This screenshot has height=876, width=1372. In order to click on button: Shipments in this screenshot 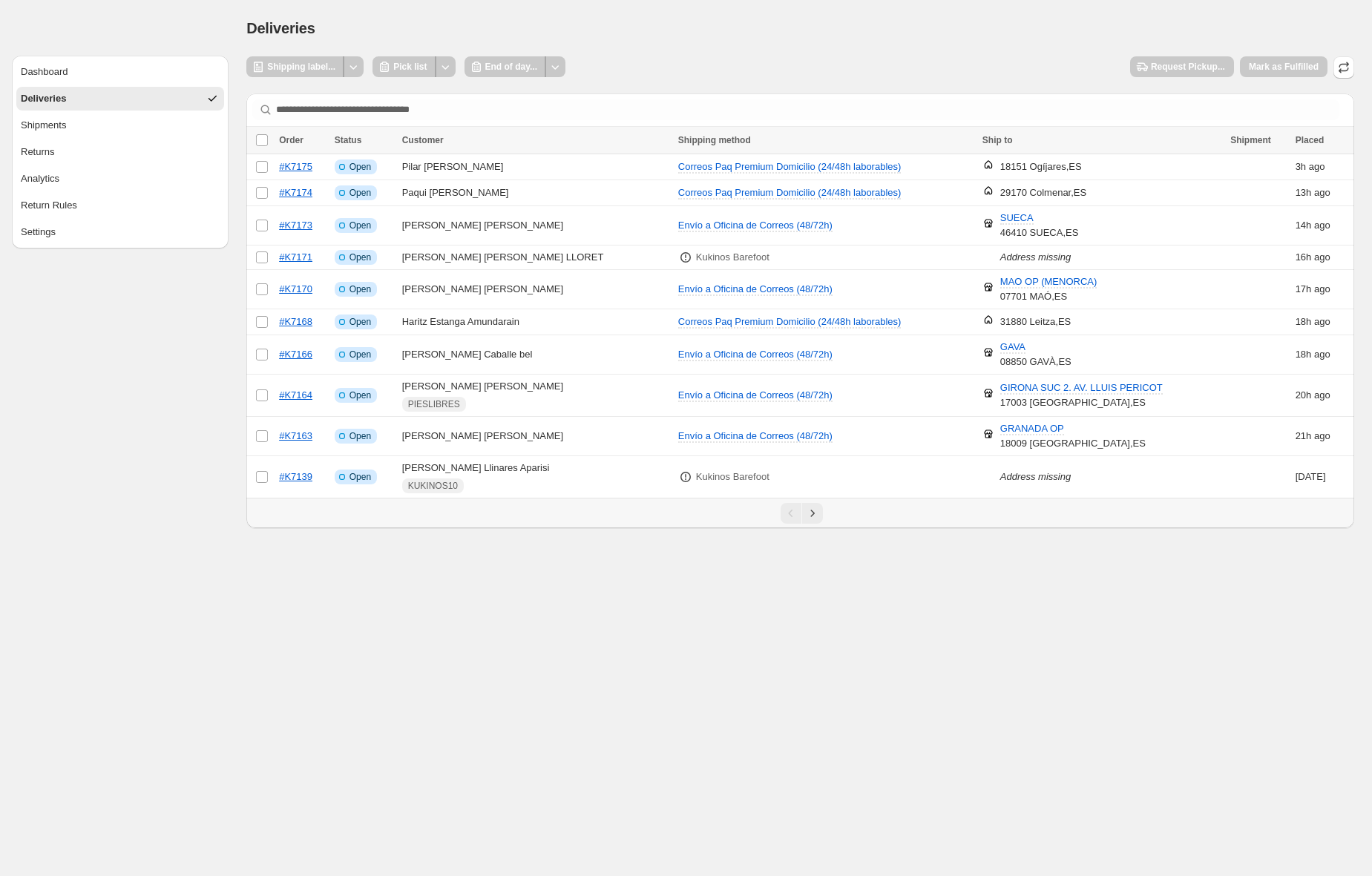, I will do `click(120, 125)`.